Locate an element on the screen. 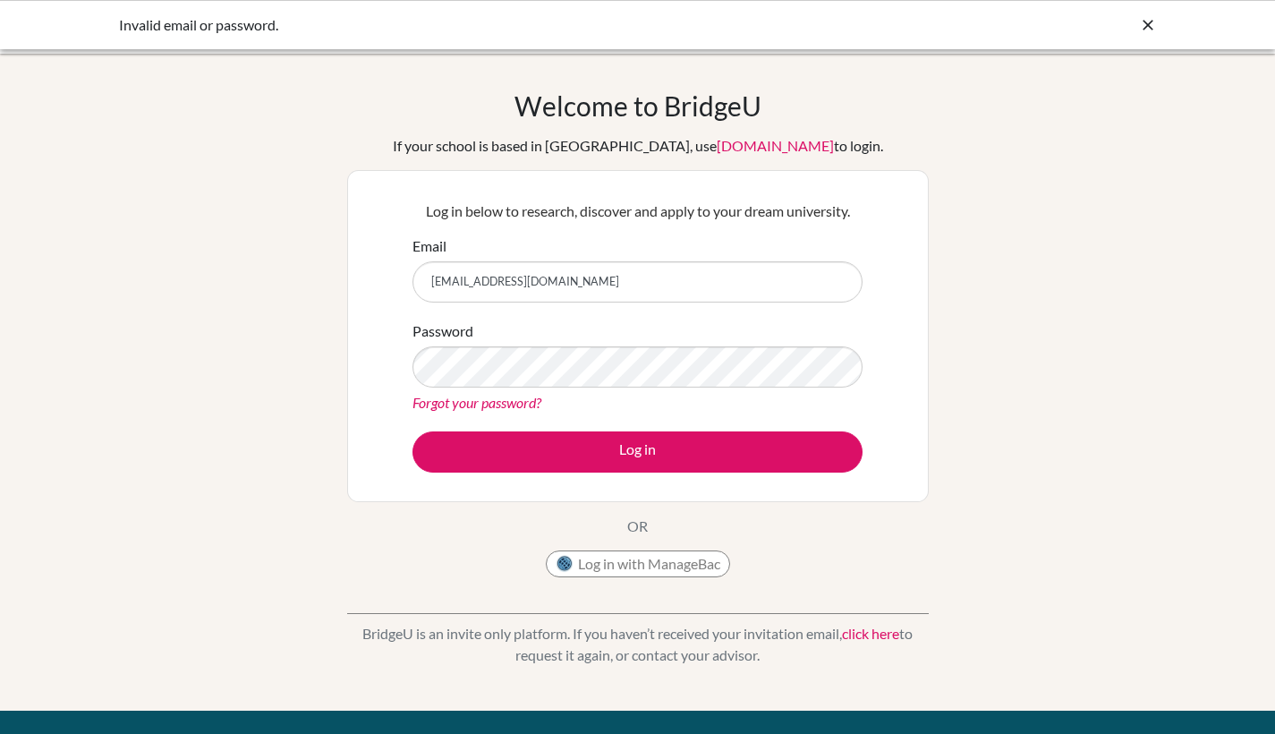 This screenshot has height=734, width=1275. button: Log in with ManageBac is located at coordinates (638, 564).